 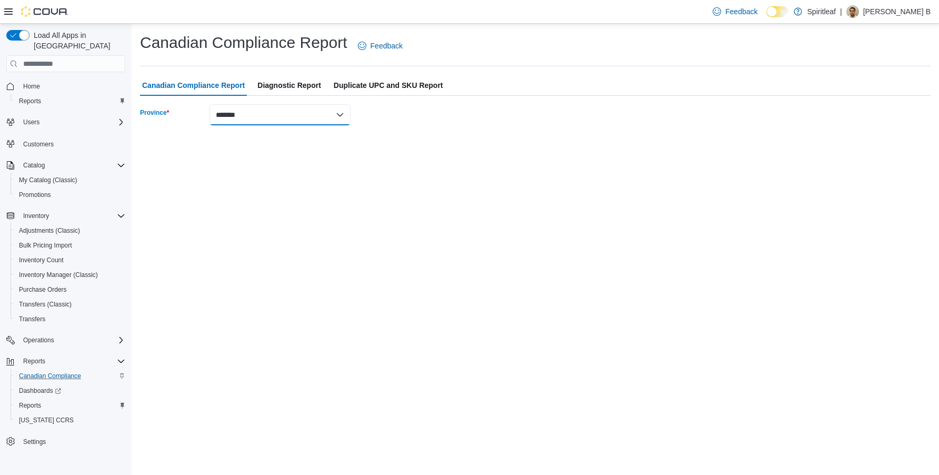 I want to click on button: Canadian Compliance, so click(x=70, y=376).